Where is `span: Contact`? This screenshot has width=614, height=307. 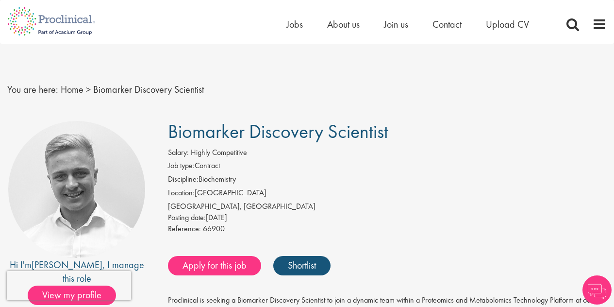
span: Contact is located at coordinates (447, 24).